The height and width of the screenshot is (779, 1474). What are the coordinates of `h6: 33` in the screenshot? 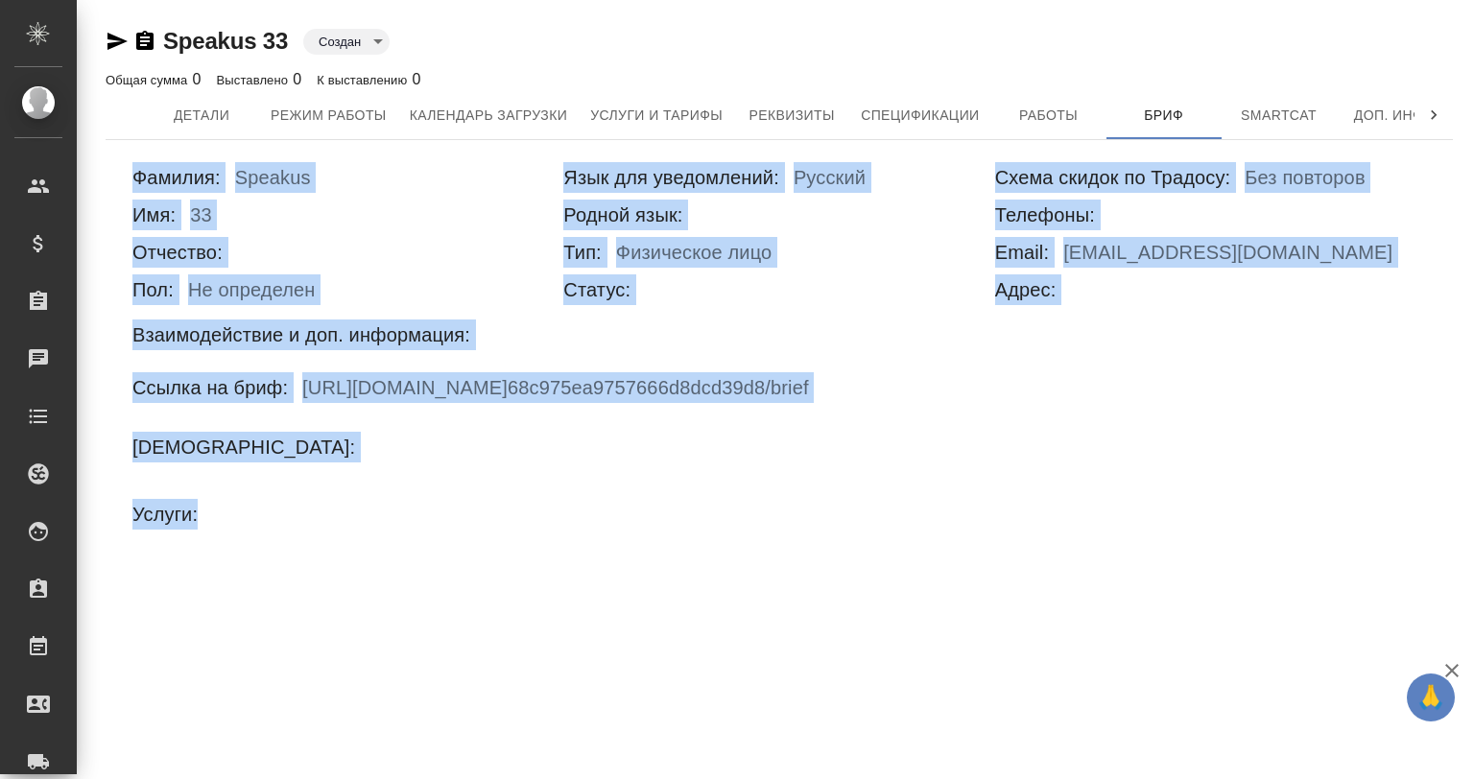 It's located at (201, 218).